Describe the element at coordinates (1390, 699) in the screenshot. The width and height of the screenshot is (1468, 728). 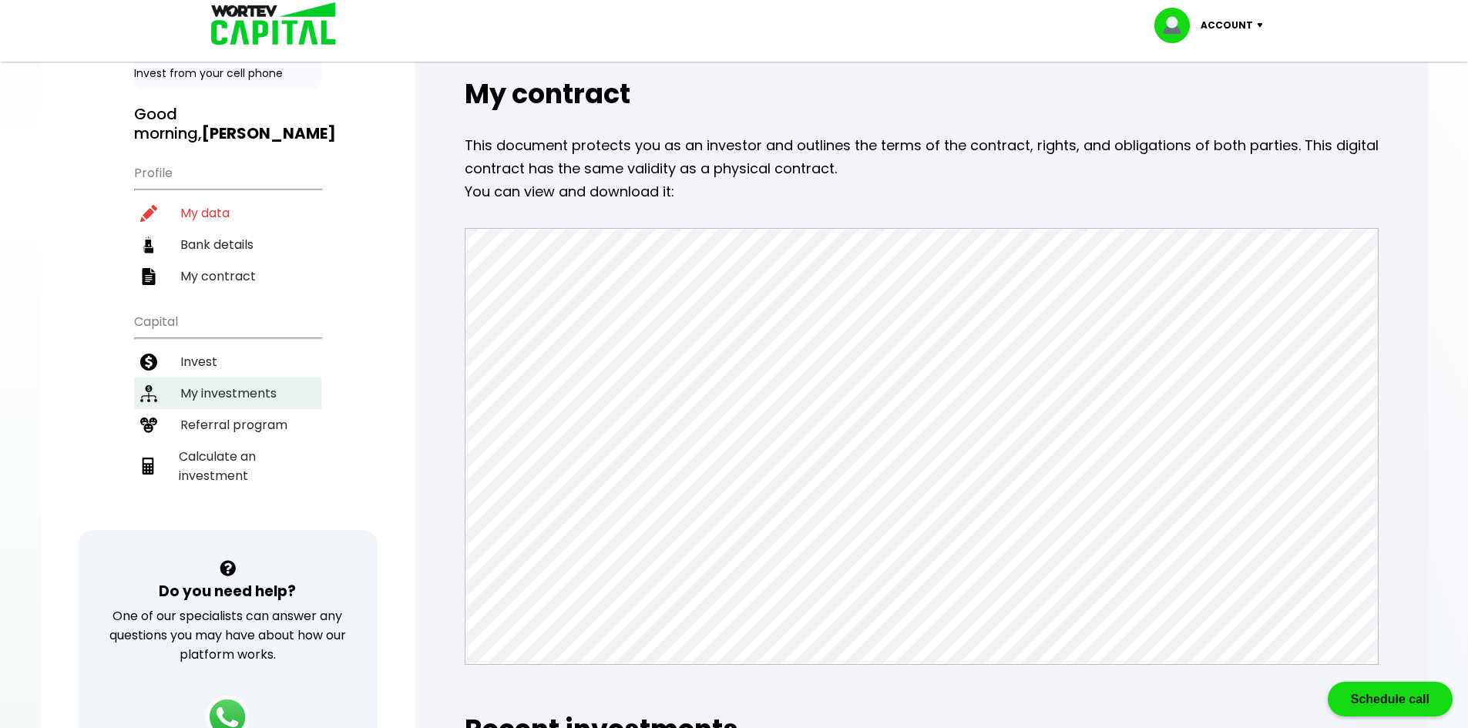
I see `font: Schedule call` at that location.